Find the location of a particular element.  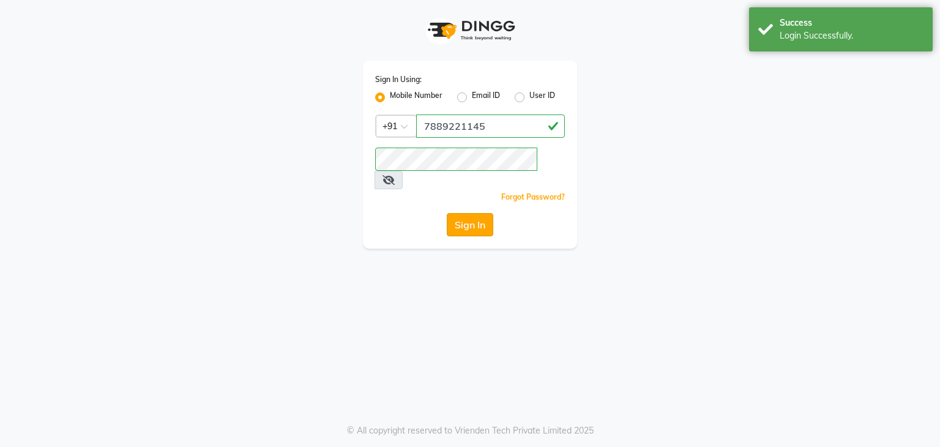

label: Mobile Number is located at coordinates (416, 97).